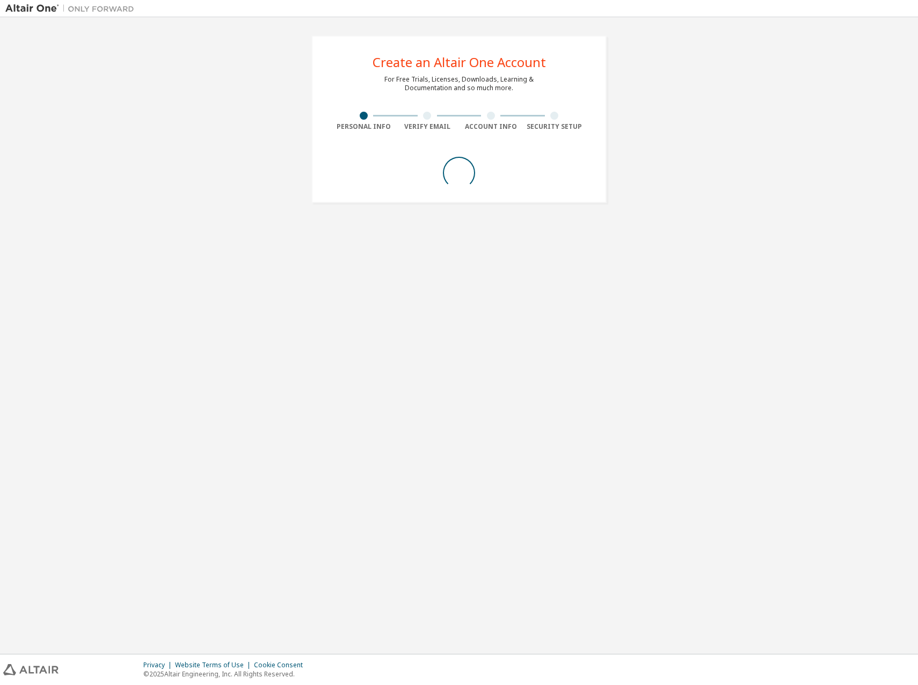 This screenshot has height=685, width=918. I want to click on p: © 2025 Altair Engineering, Inc. All Rights Reserved., so click(226, 674).